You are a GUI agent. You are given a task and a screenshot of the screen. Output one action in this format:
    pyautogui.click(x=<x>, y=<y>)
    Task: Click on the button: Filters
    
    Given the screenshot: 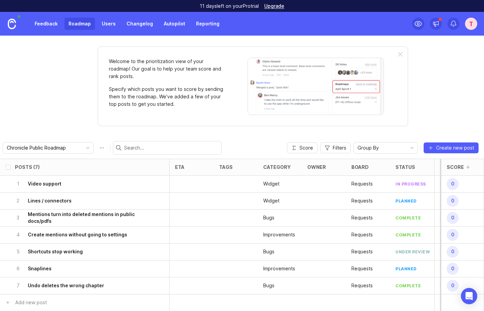 What is the action you would take?
    pyautogui.click(x=336, y=148)
    